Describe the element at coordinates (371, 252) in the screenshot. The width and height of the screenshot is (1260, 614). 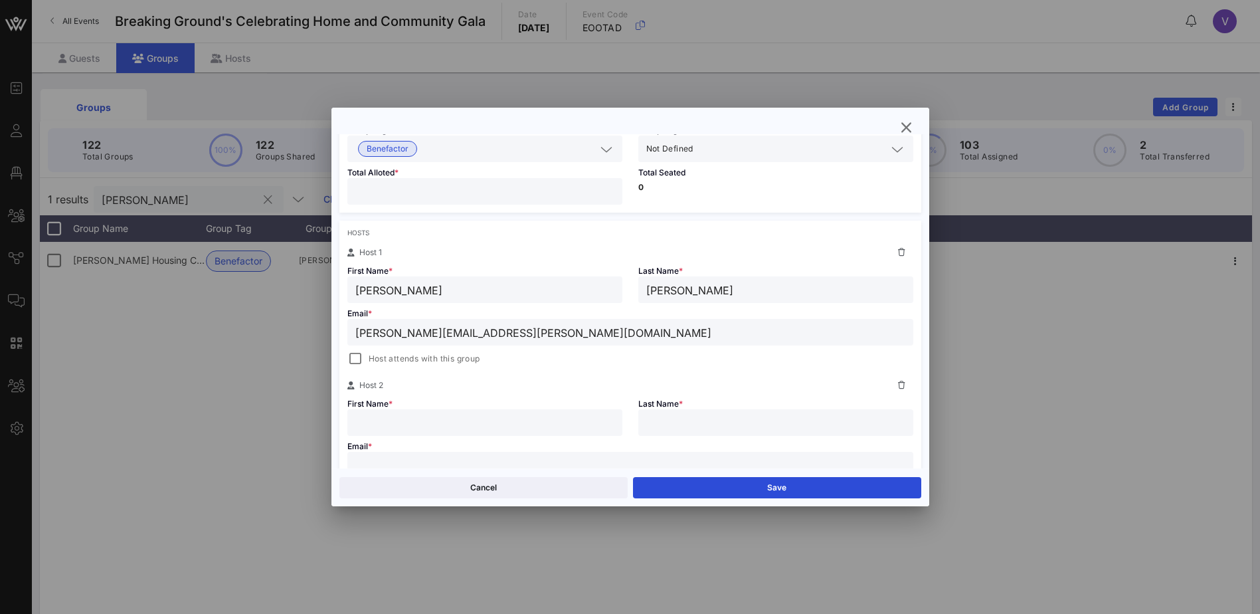
I see `span: Host 1` at that location.